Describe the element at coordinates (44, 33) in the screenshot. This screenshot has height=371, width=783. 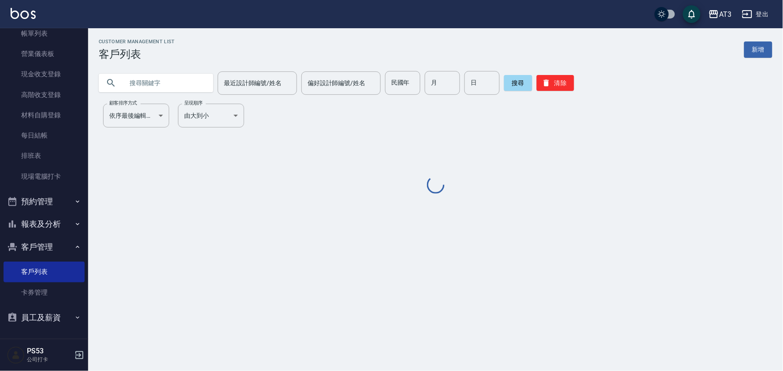
I see `a: 帳單列表` at that location.